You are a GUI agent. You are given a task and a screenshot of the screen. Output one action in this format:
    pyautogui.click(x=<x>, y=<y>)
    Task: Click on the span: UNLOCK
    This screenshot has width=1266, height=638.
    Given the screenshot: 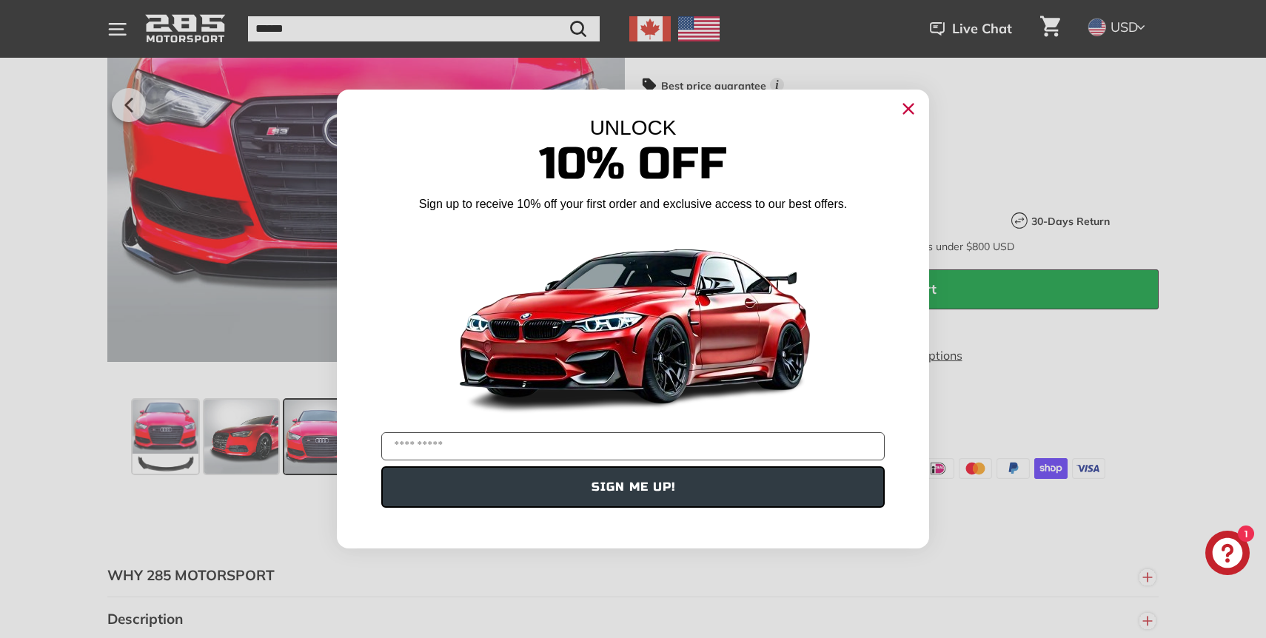 What is the action you would take?
    pyautogui.click(x=633, y=127)
    